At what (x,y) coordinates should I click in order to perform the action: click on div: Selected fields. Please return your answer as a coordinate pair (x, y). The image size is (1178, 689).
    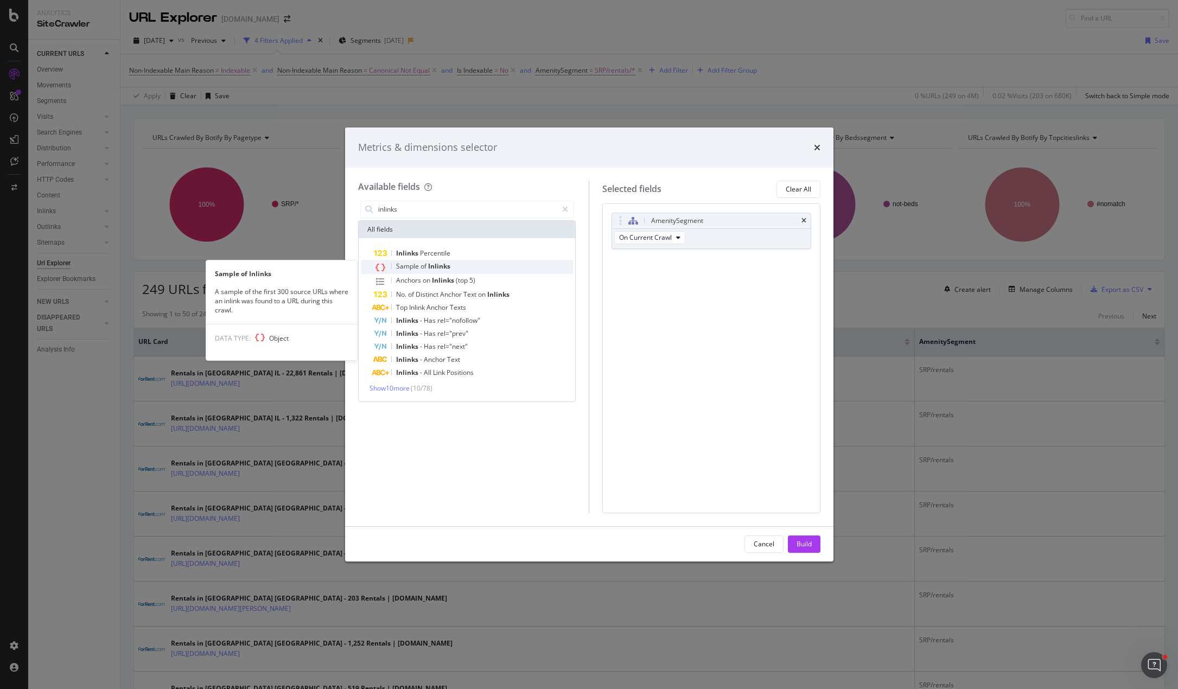
    Looking at the image, I should click on (632, 189).